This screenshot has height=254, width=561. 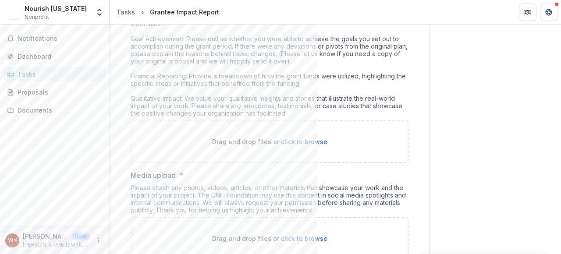 What do you see at coordinates (54, 92) in the screenshot?
I see `a: Proposals` at bounding box center [54, 92].